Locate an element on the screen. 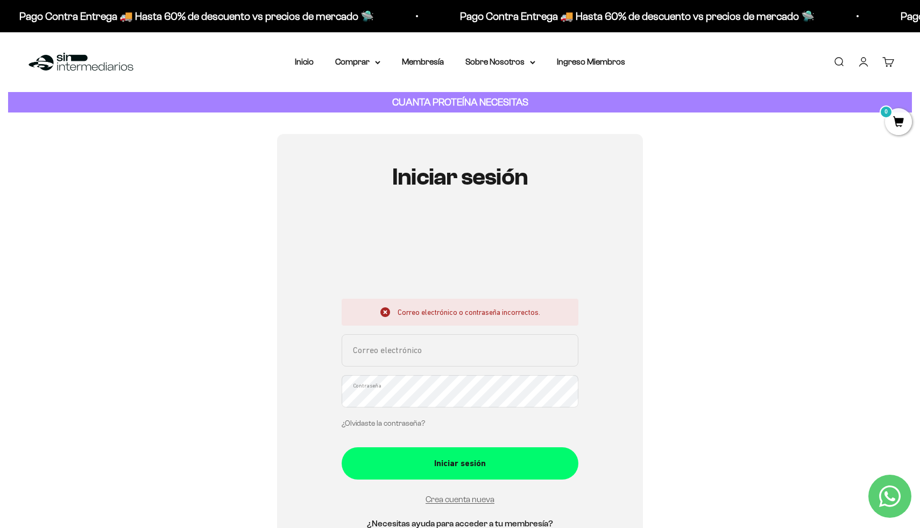  h1: Iniciar sesión is located at coordinates (460, 177).